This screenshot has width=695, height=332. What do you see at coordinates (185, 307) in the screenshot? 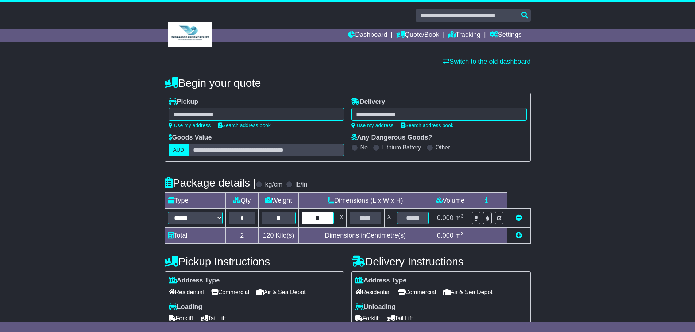
I see `label: Loading` at bounding box center [185, 307].